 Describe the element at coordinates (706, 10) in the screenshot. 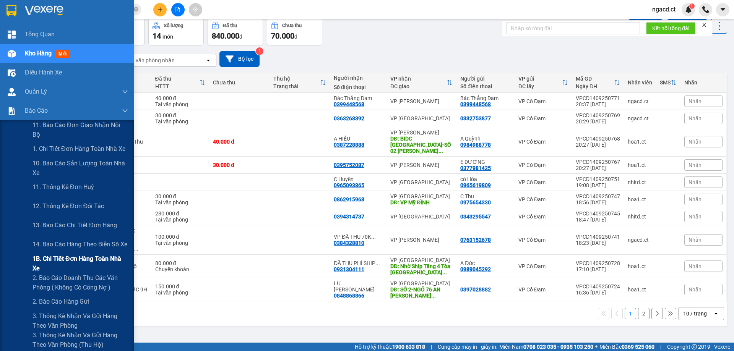

I see `img: phone-icon` at that location.